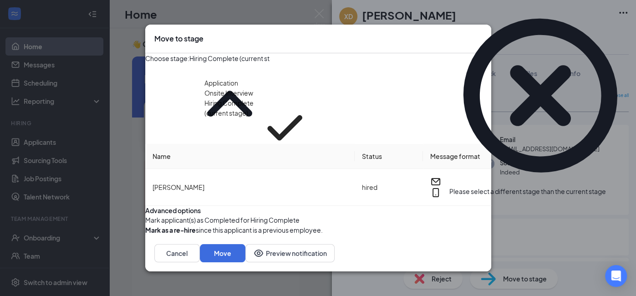  I want to click on svg: Eye, so click(258, 253).